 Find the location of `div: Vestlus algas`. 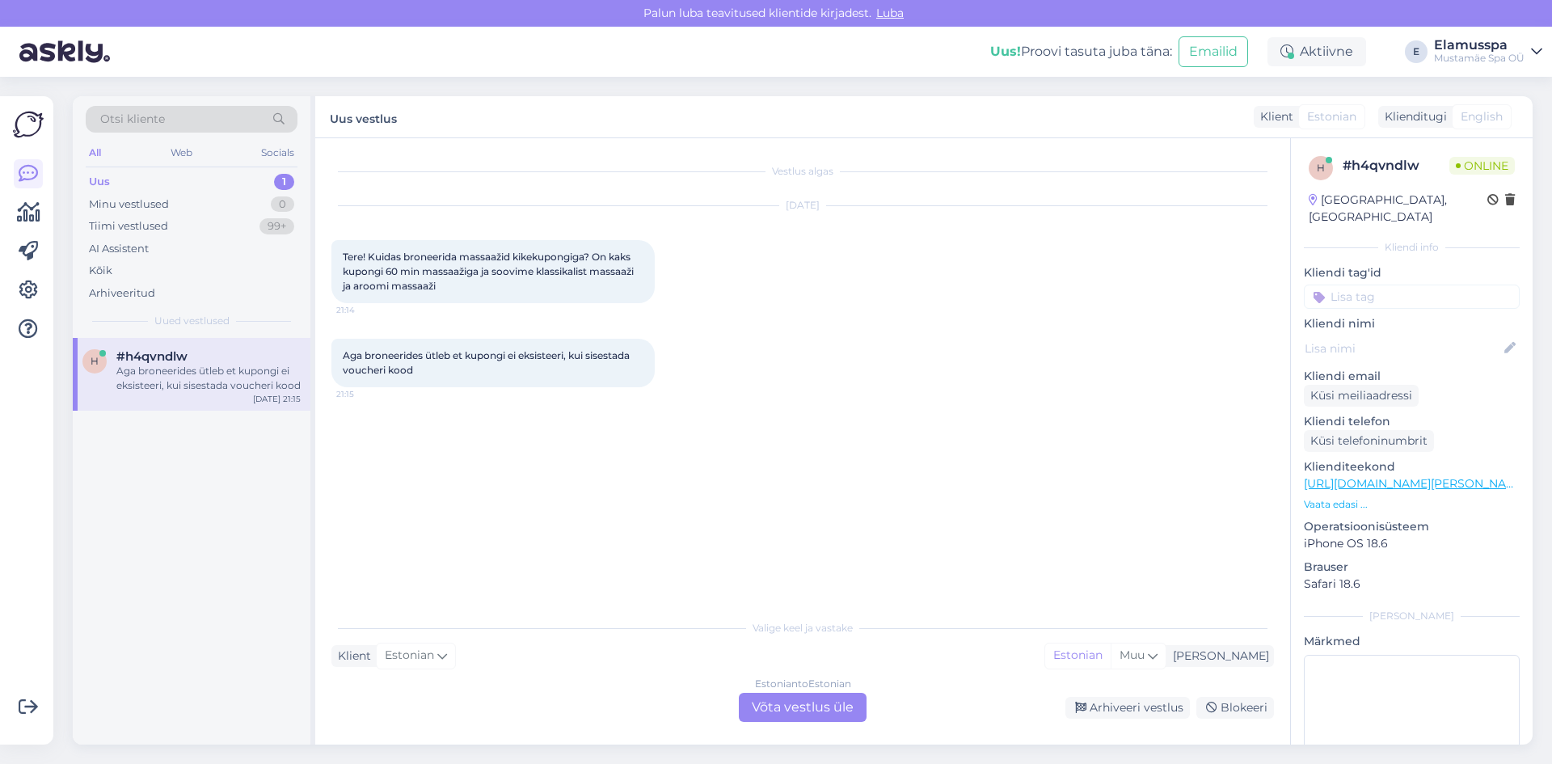

div: Vestlus algas is located at coordinates (803, 171).